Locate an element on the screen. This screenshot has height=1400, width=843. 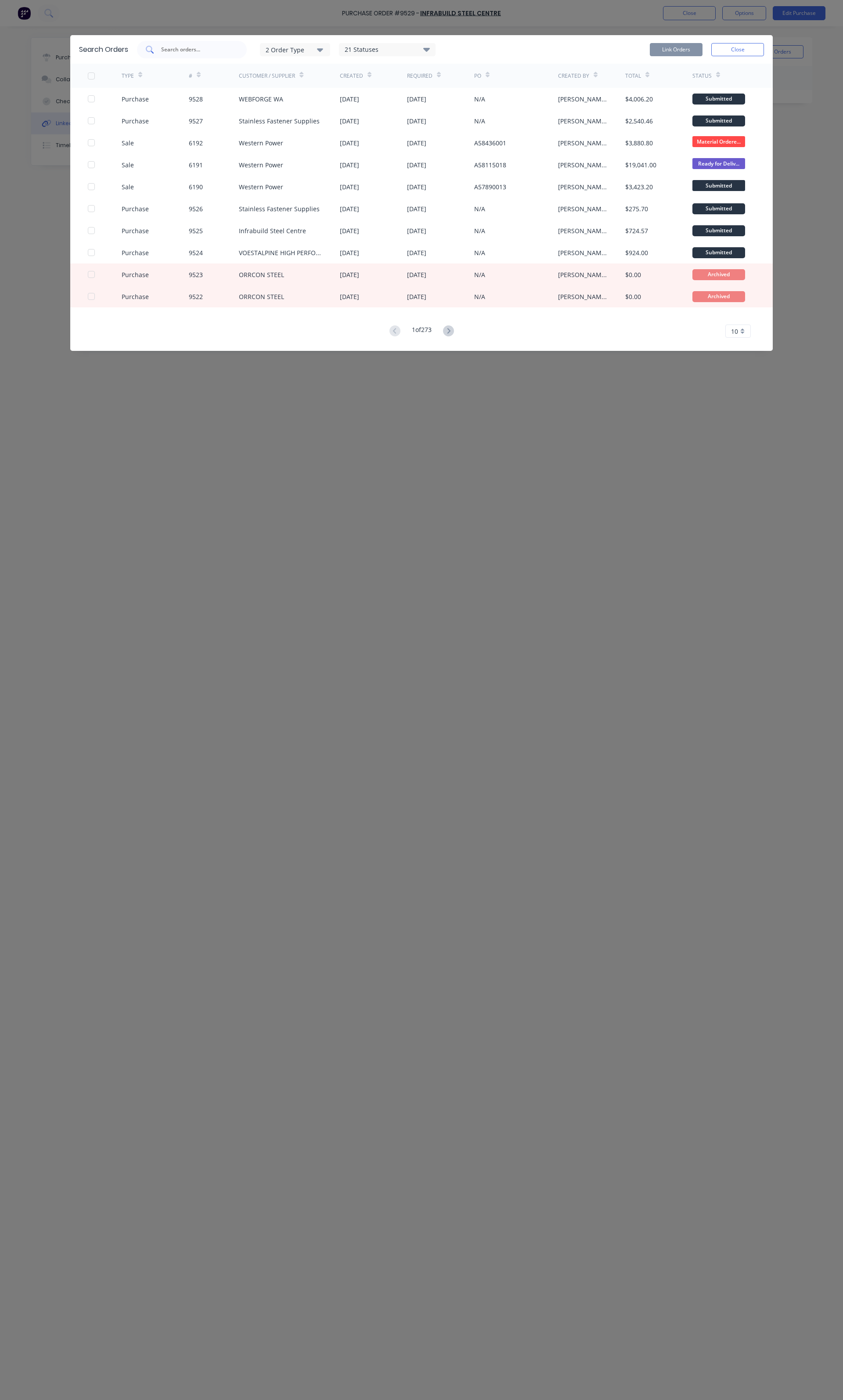
div: 2 Order Type is located at coordinates (295, 50).